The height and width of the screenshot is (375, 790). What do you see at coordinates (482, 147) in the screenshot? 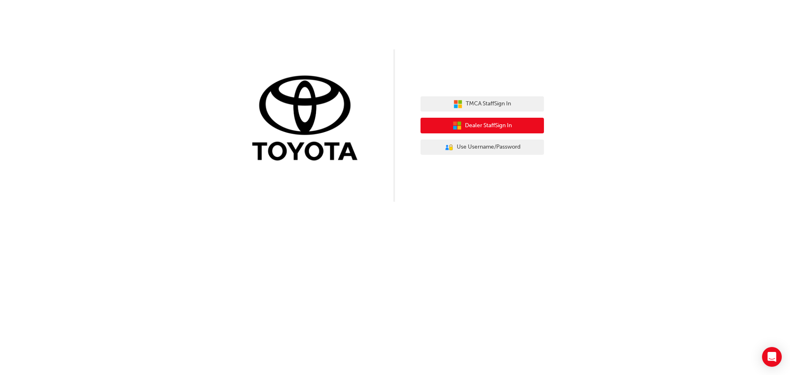
I see `button: Use Username/Password` at bounding box center [482, 147].